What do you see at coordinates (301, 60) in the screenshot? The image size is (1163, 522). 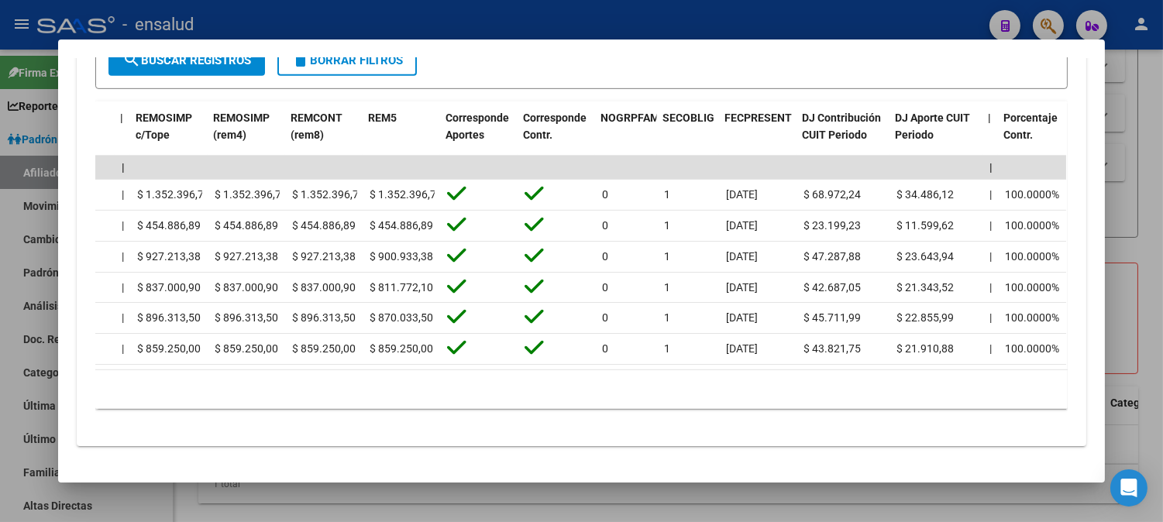 I see `mat-icon: delete` at bounding box center [301, 60].